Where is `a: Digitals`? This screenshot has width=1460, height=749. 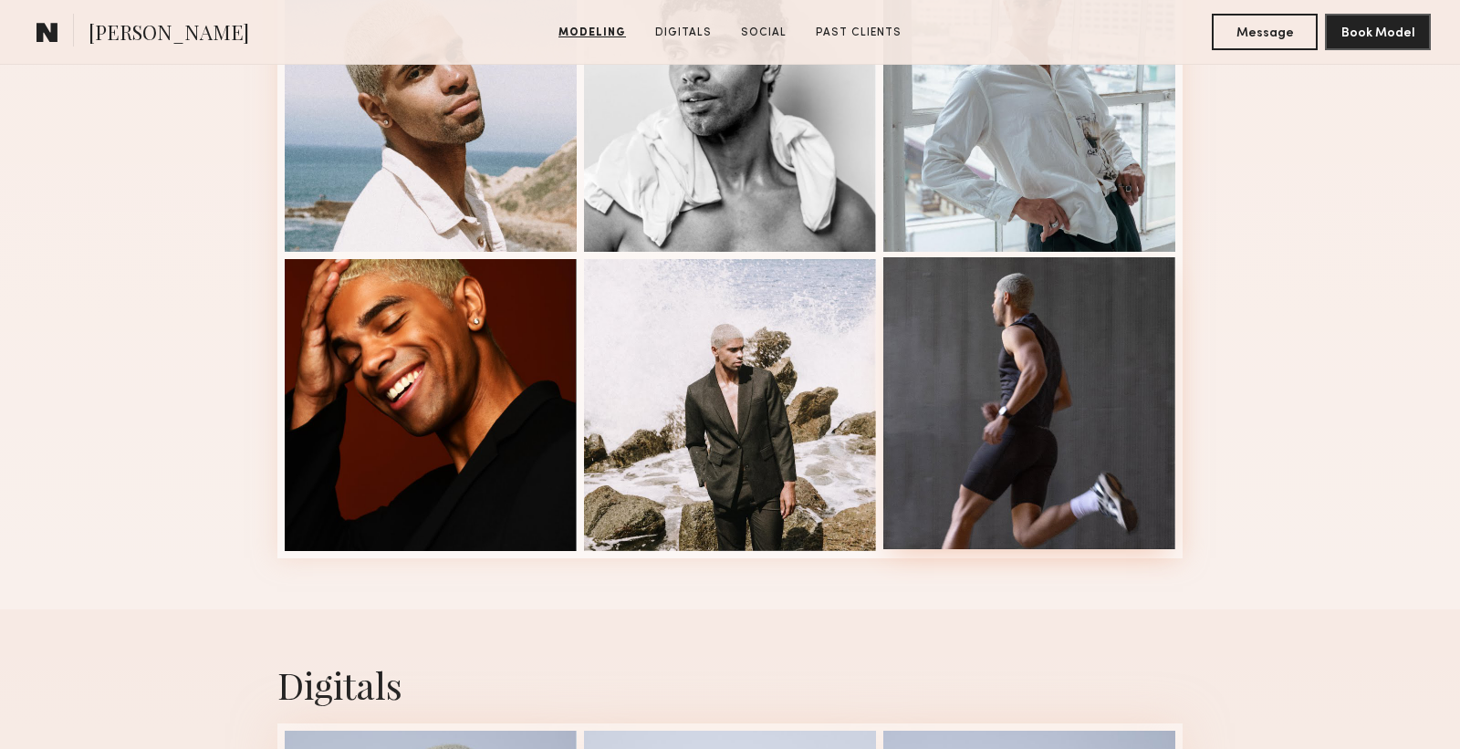
a: Digitals is located at coordinates (683, 33).